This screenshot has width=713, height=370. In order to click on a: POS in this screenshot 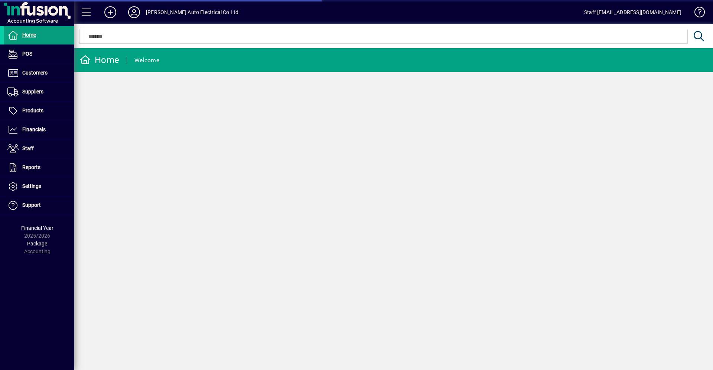, I will do `click(39, 54)`.